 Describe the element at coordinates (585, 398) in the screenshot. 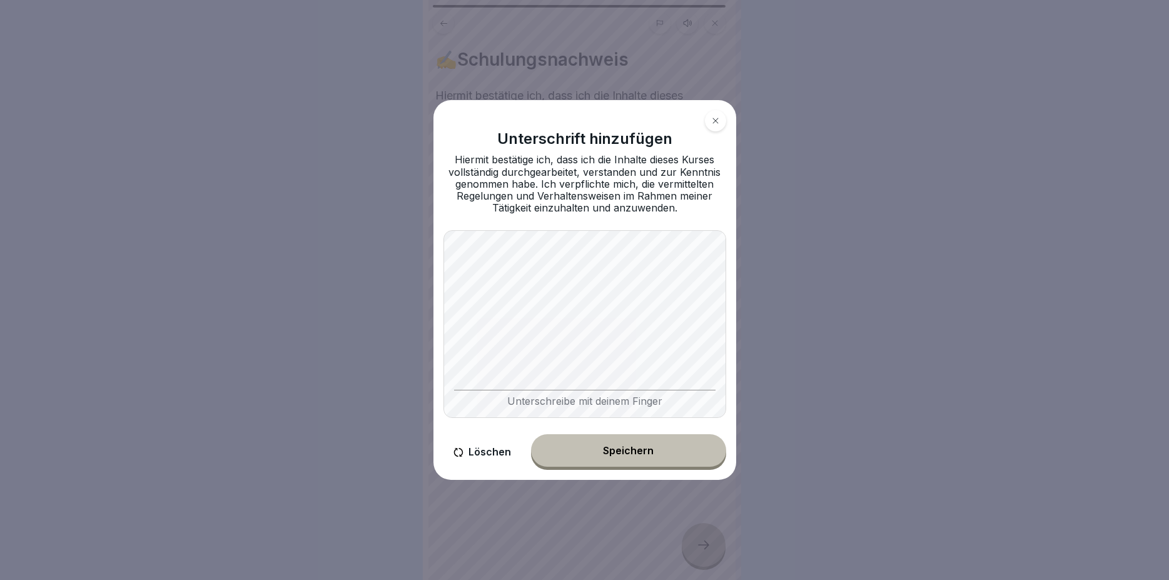

I see `div: Unterschreibe mit deinem Finger` at that location.